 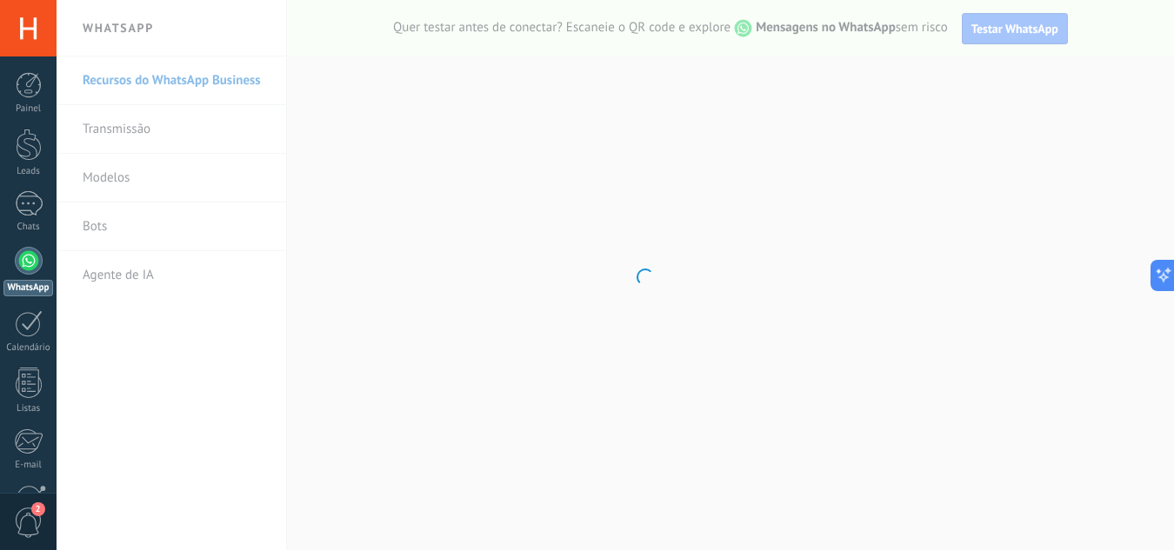 I want to click on div: Painel, so click(x=29, y=109).